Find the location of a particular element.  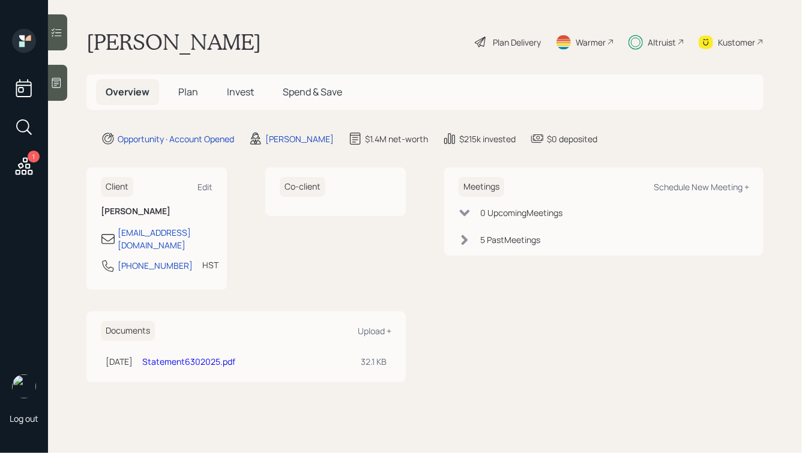

div: $1.4M net-worth is located at coordinates (396, 139).